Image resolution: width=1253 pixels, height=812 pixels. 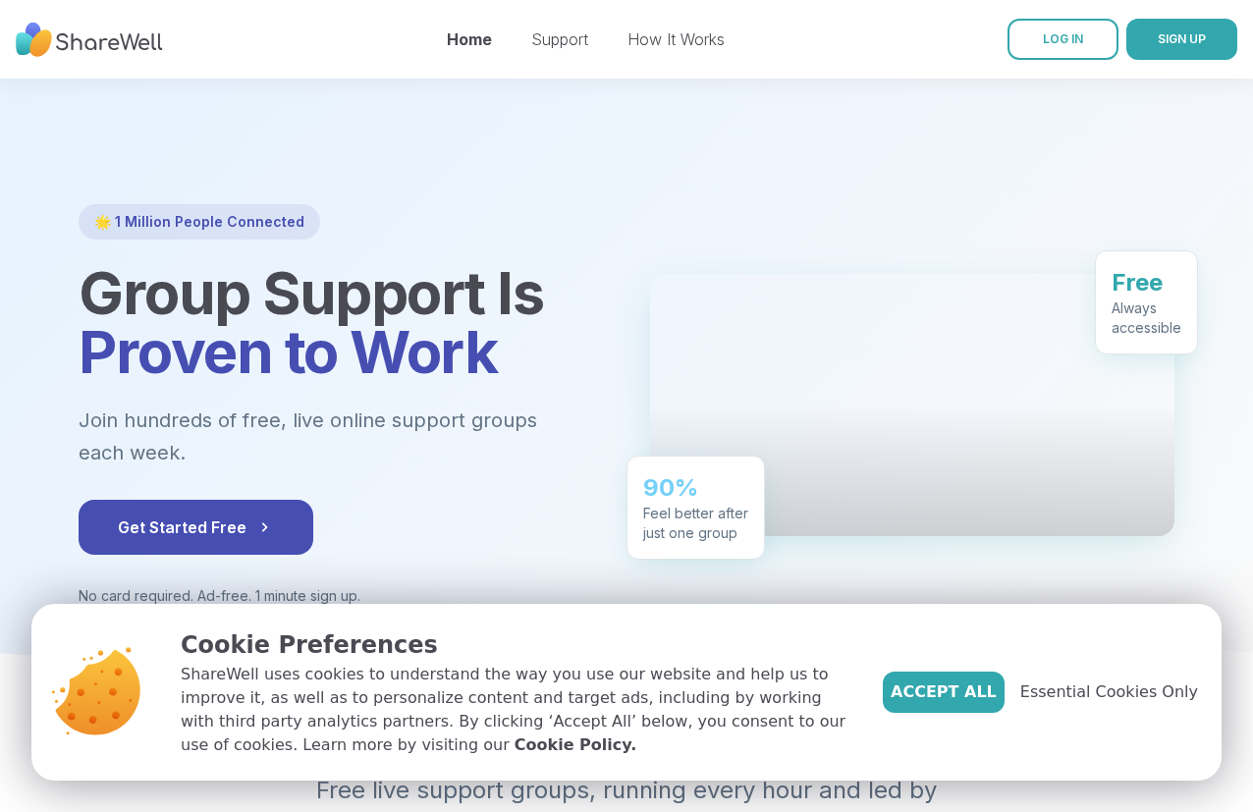 I want to click on span: Accept All, so click(x=944, y=693).